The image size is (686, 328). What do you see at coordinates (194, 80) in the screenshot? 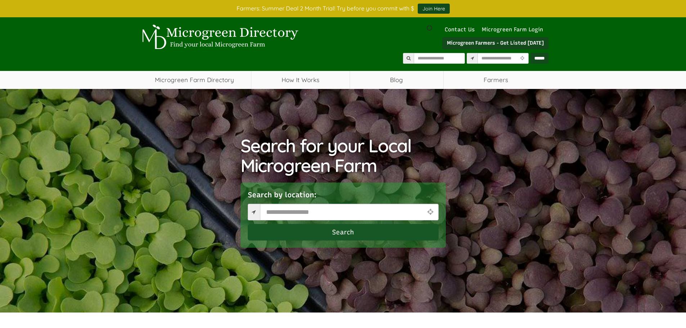
I see `a: Microgreen Farm Directory` at bounding box center [194, 80].